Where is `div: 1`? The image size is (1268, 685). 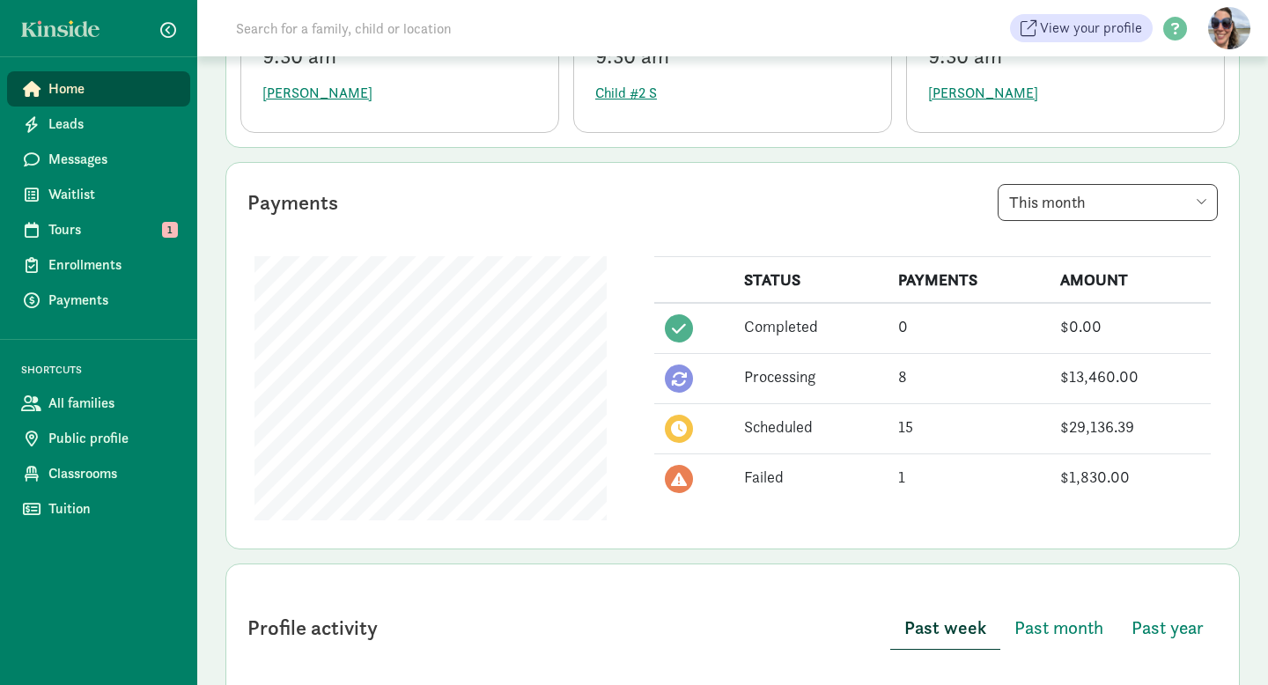
div: 1 is located at coordinates (968, 476).